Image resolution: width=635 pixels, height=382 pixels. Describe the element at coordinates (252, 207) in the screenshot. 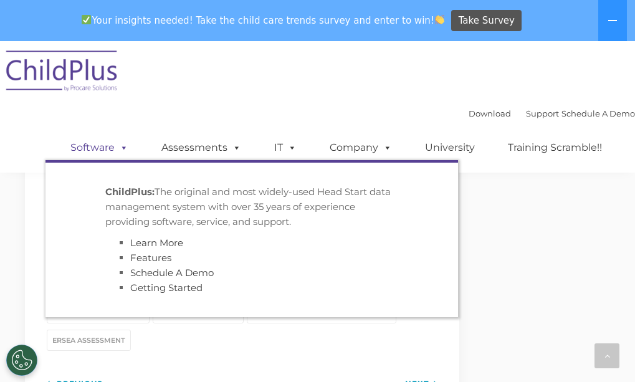

I see `p: The original and most widely-used Head Start data management system with over 35 years of experie...` at that location.